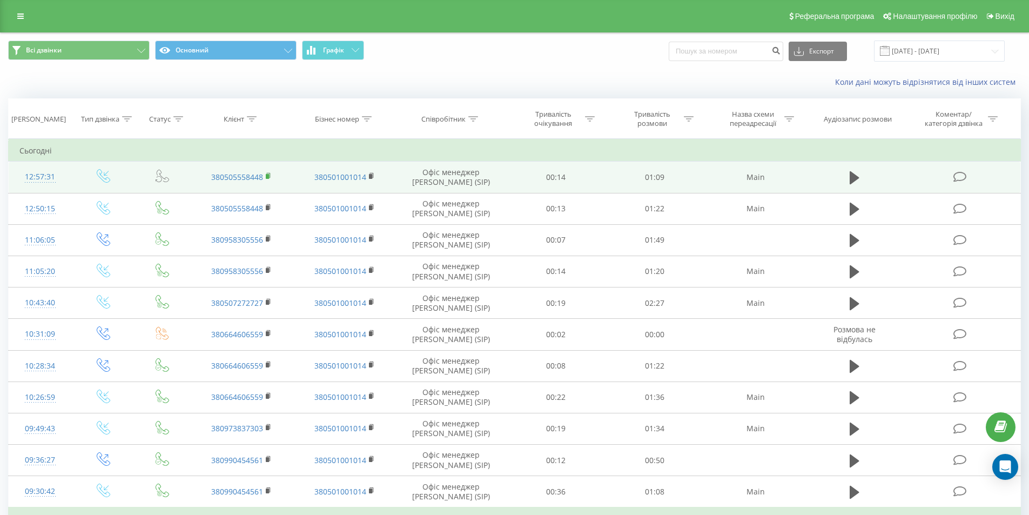 The height and width of the screenshot is (515, 1029). What do you see at coordinates (226, 50) in the screenshot?
I see `button: Основний` at bounding box center [226, 50].